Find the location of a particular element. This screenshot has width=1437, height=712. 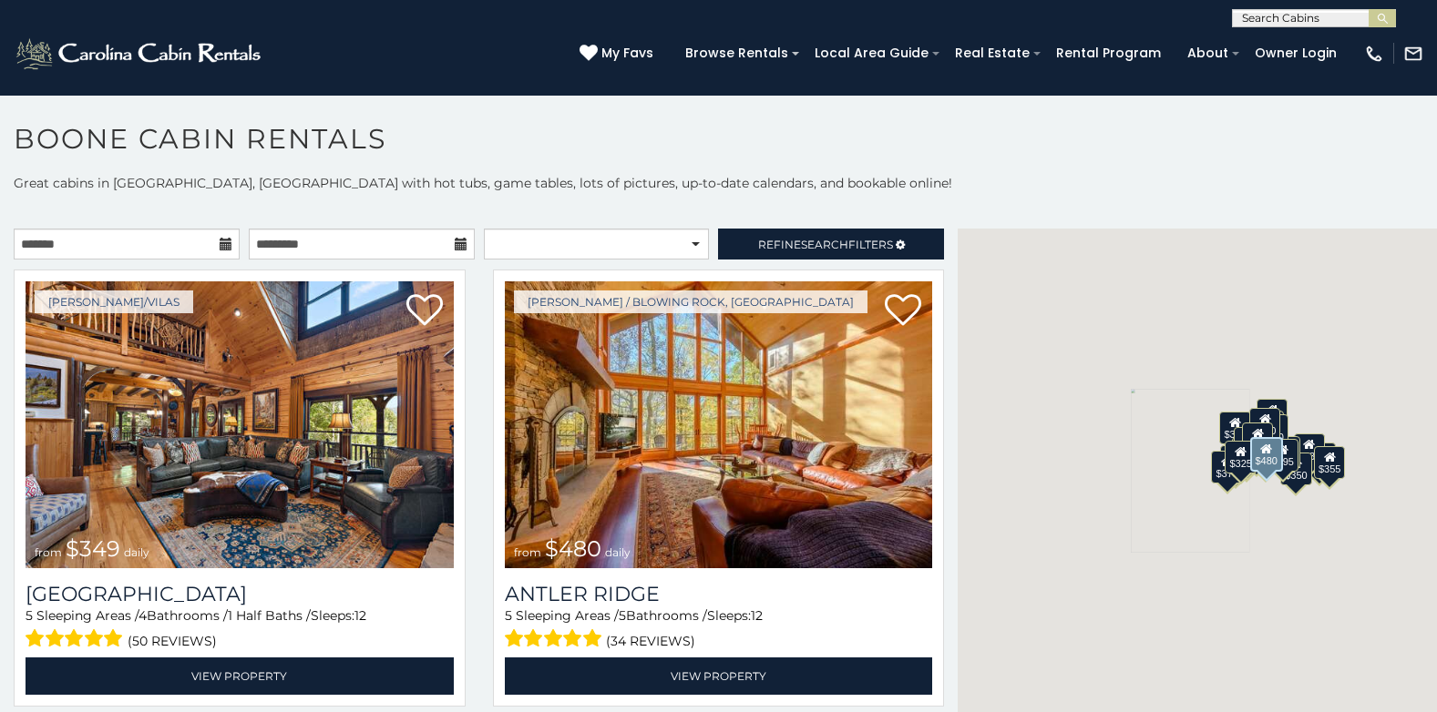

span: (50 reviews) is located at coordinates (172, 641).